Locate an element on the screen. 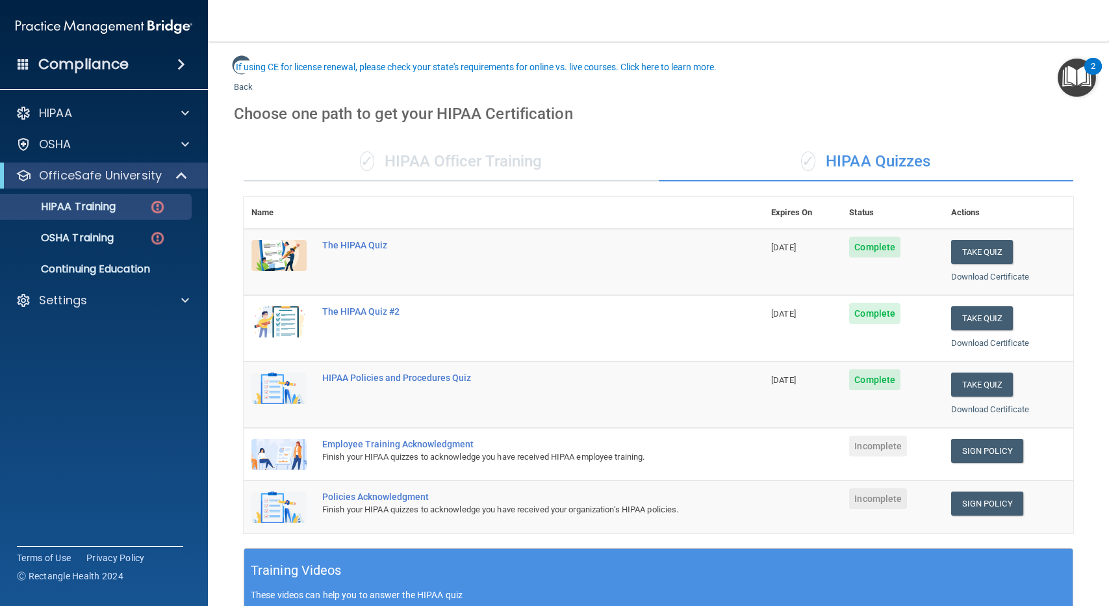 The image size is (1109, 606). a: Settings is located at coordinates (102, 300).